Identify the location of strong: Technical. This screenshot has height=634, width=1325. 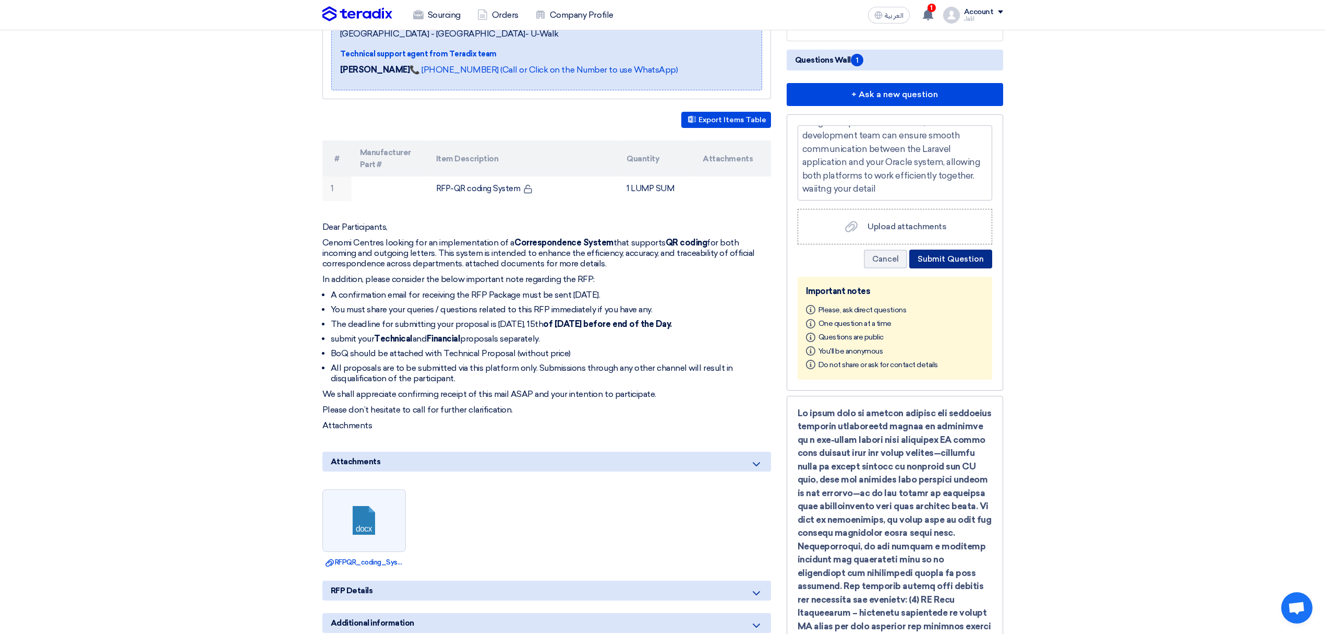
(393, 338).